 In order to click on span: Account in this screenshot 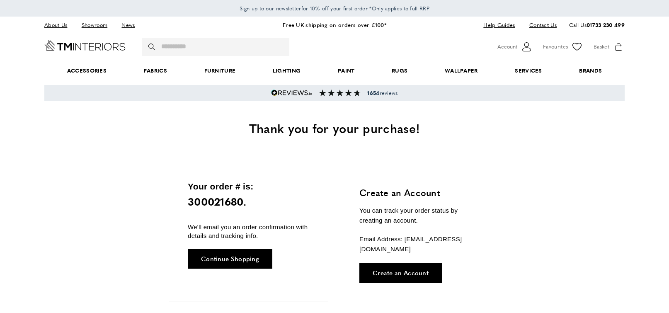, I will do `click(507, 46)`.